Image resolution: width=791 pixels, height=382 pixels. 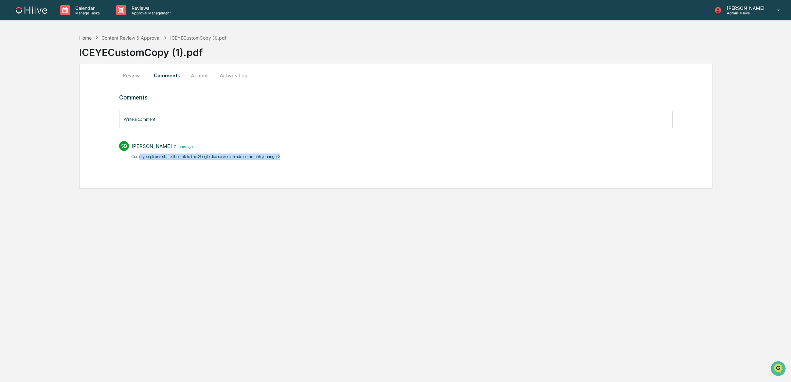 What do you see at coordinates (86, 8) in the screenshot?
I see `p: Calendar` at bounding box center [86, 8].